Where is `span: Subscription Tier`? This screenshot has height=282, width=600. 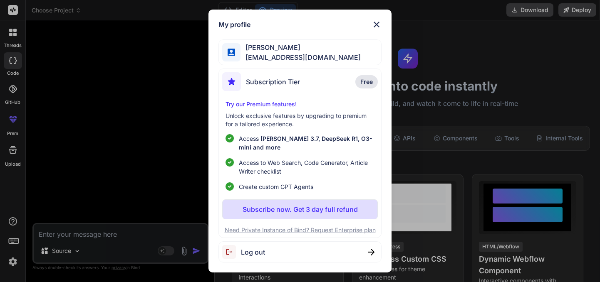
span: Subscription Tier is located at coordinates (273, 82).